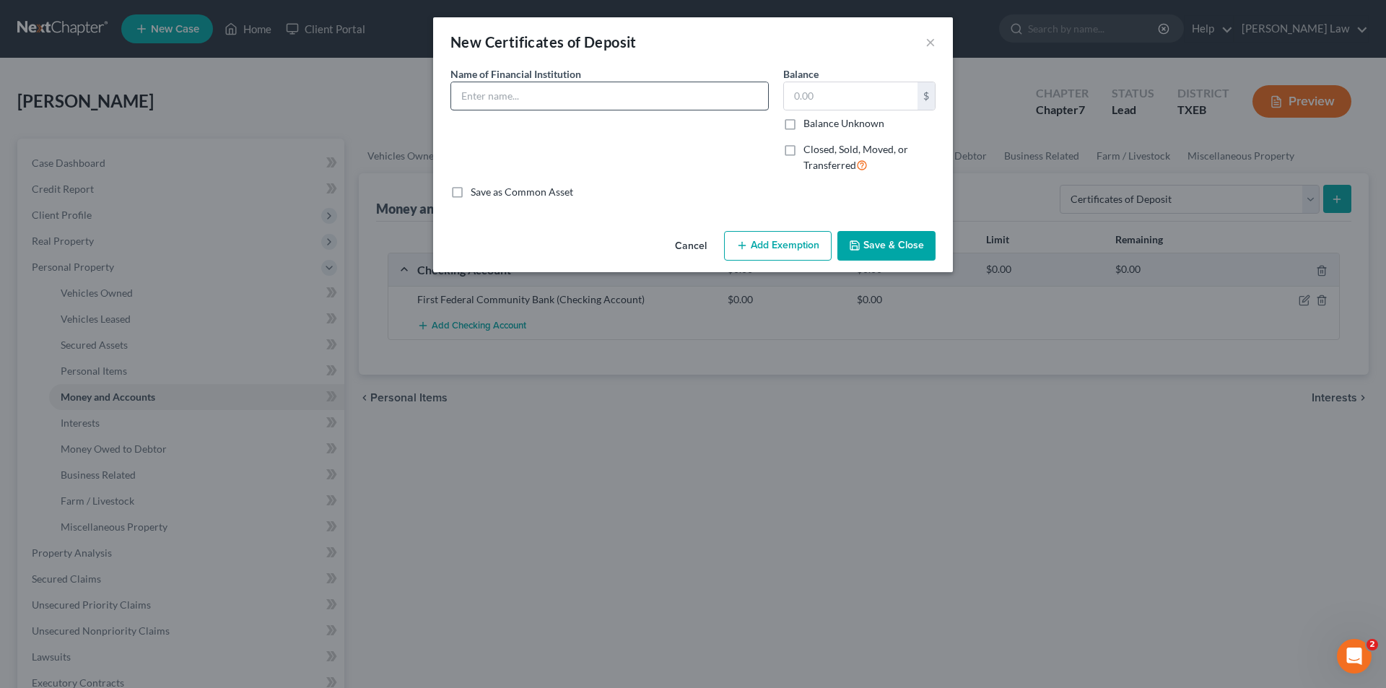  Describe the element at coordinates (609, 96) in the screenshot. I see `input: Enter name...` at that location.